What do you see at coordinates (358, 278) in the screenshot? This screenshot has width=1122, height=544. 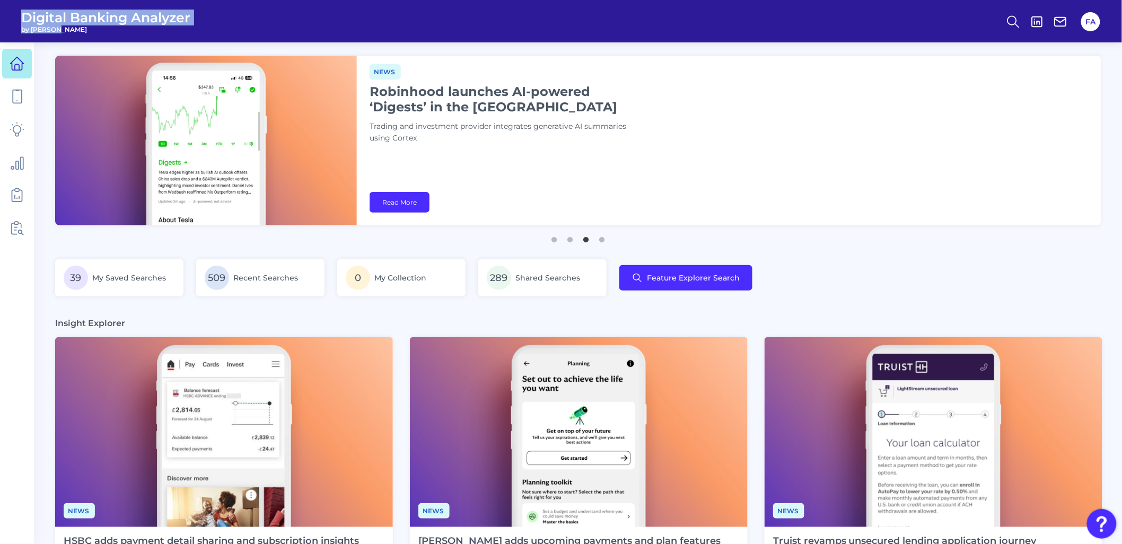 I see `span: 0` at bounding box center [358, 278].